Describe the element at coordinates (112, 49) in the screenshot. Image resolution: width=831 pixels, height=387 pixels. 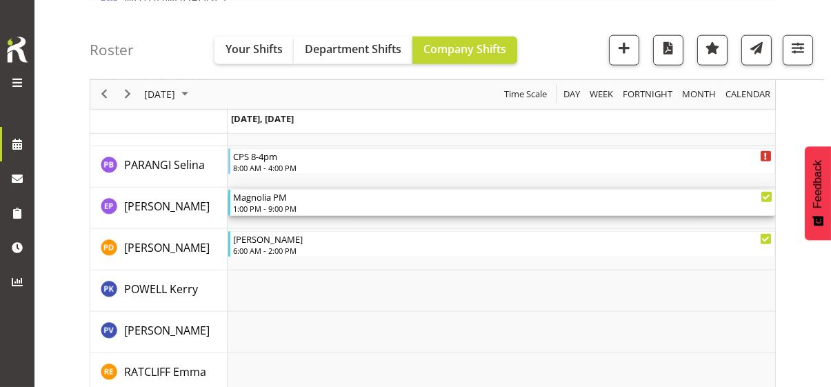
I see `h4: Roster` at that location.